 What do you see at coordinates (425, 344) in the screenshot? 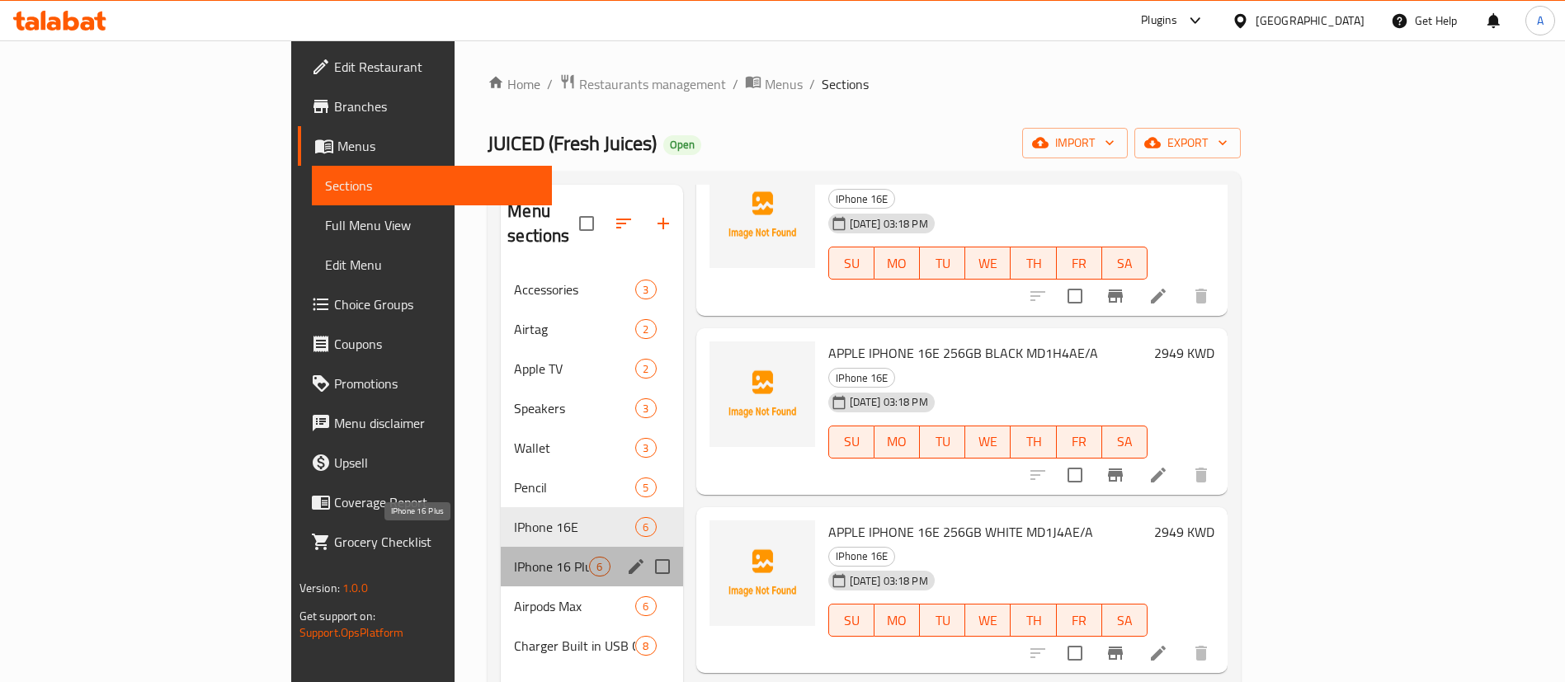
I see `a: Coupons` at bounding box center [425, 344].